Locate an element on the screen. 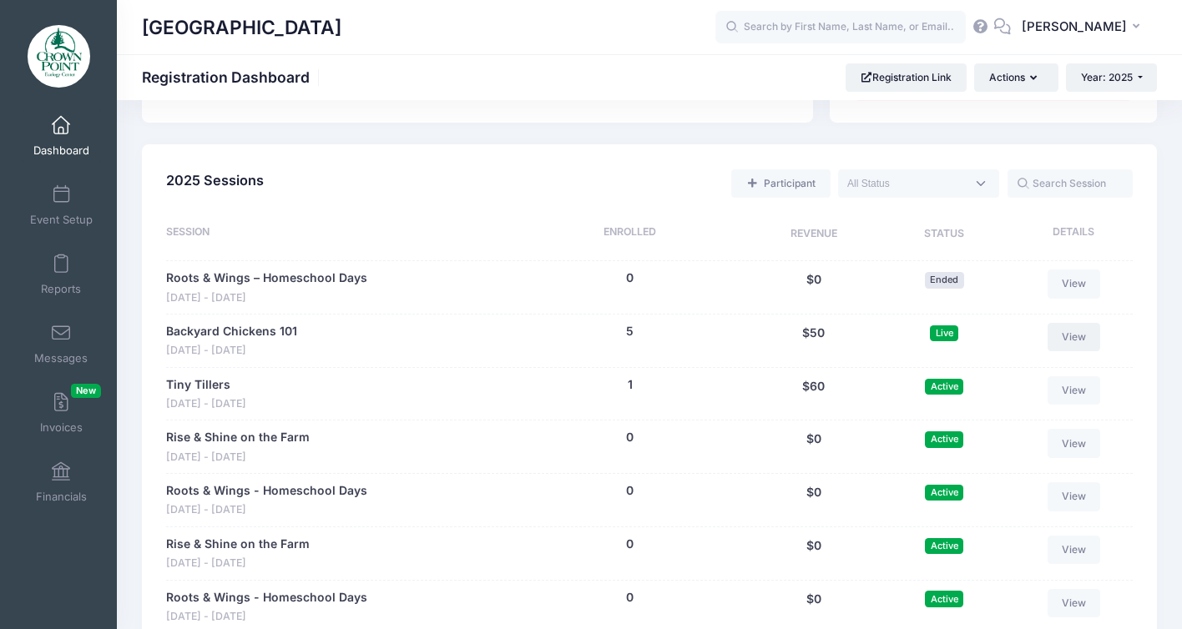 This screenshot has height=629, width=1182. a: Add a new manual registration is located at coordinates (780, 184).